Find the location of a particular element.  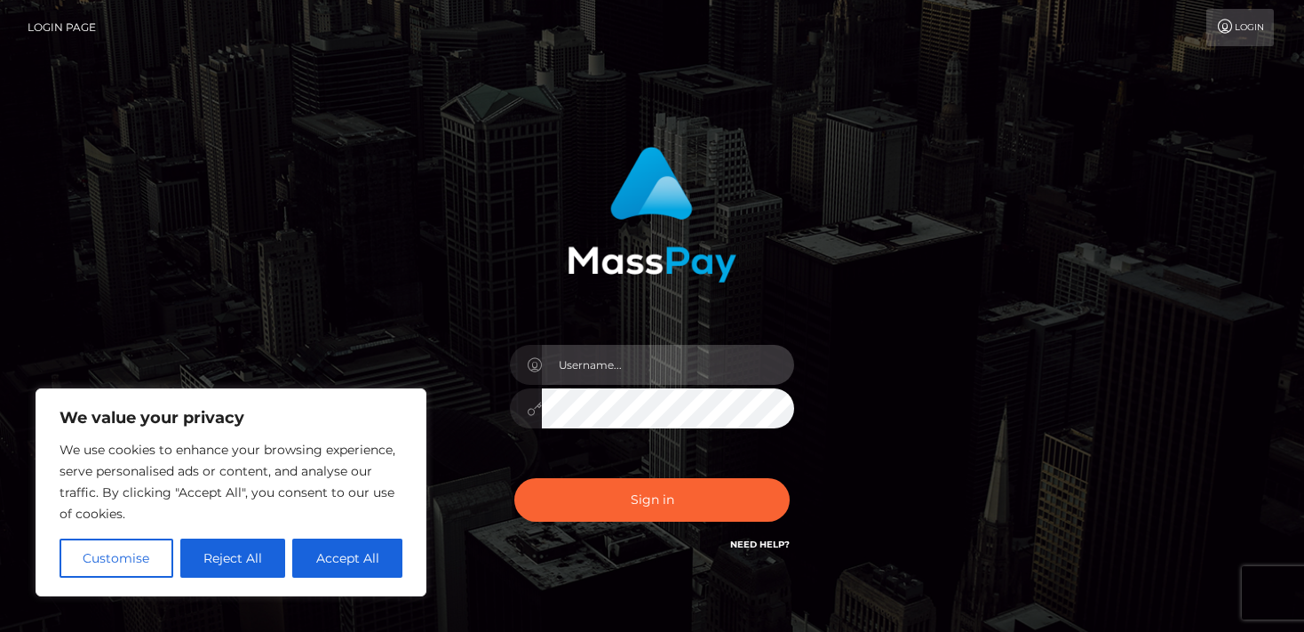

button: Reject All is located at coordinates (233, 558).